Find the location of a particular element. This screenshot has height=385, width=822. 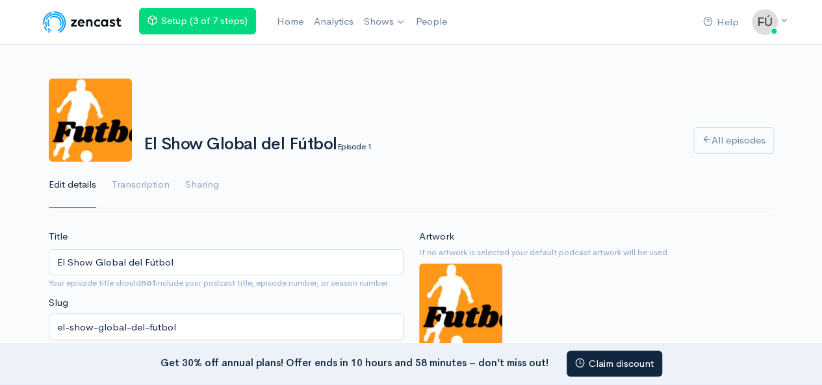

label: Title is located at coordinates (58, 236).